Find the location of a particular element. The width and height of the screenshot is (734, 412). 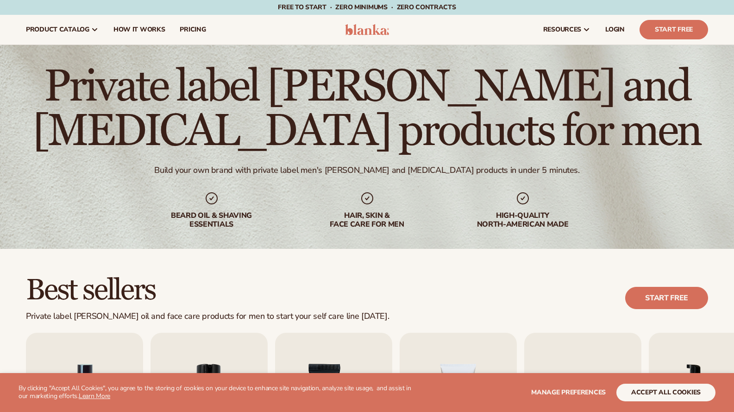

span: resources is located at coordinates (562, 30).